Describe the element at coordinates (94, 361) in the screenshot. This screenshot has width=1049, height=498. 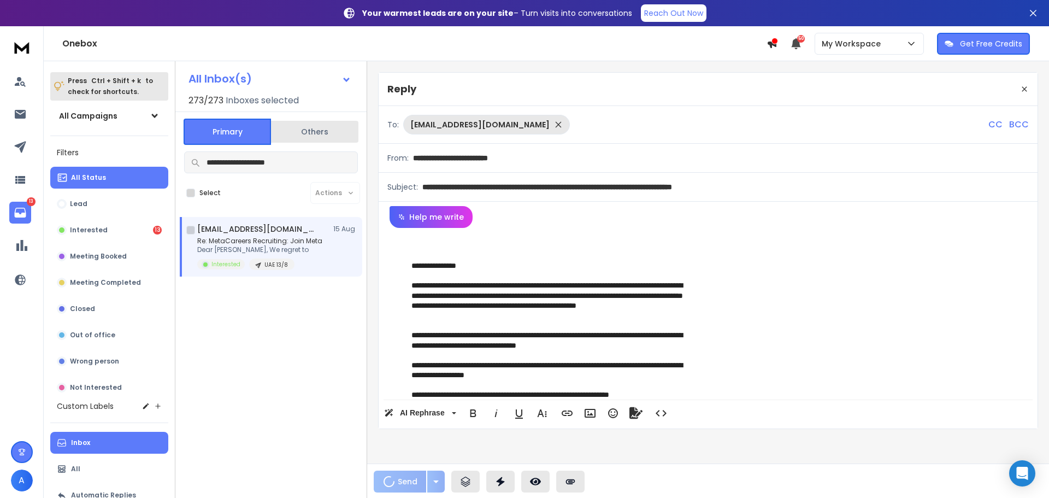
I see `p: Wrong person` at that location.